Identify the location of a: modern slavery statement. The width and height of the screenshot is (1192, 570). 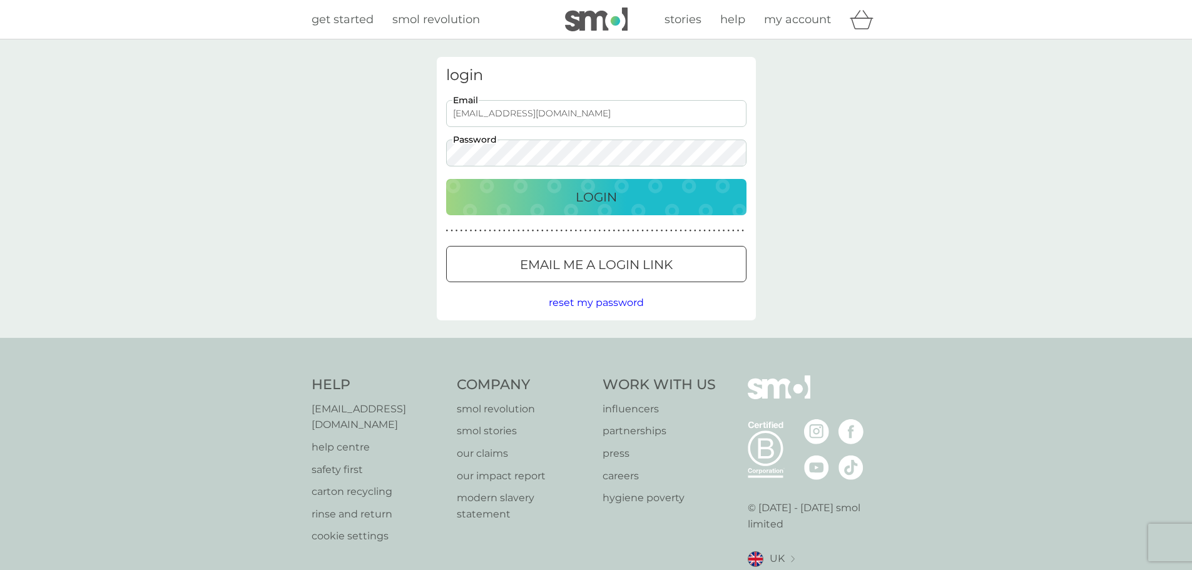
(523, 506).